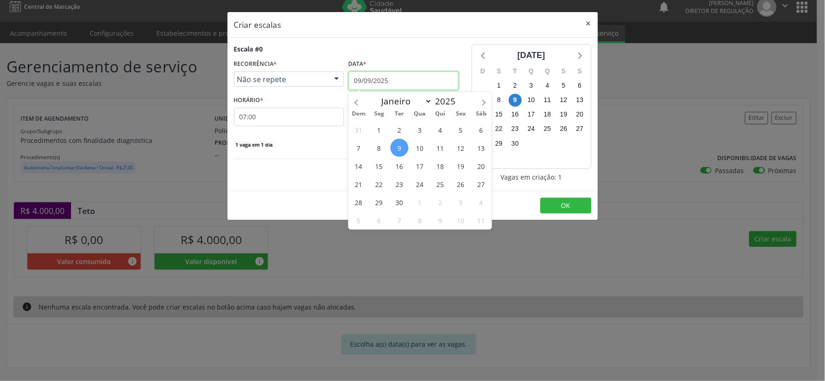  Describe the element at coordinates (440, 148) in the screenshot. I see `span: Setembro 11, 2025` at that location.